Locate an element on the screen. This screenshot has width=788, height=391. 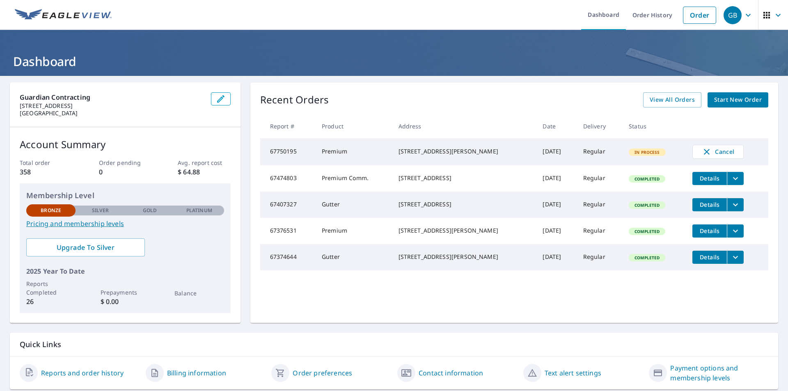
p: Guardian Contracting is located at coordinates (112, 97).